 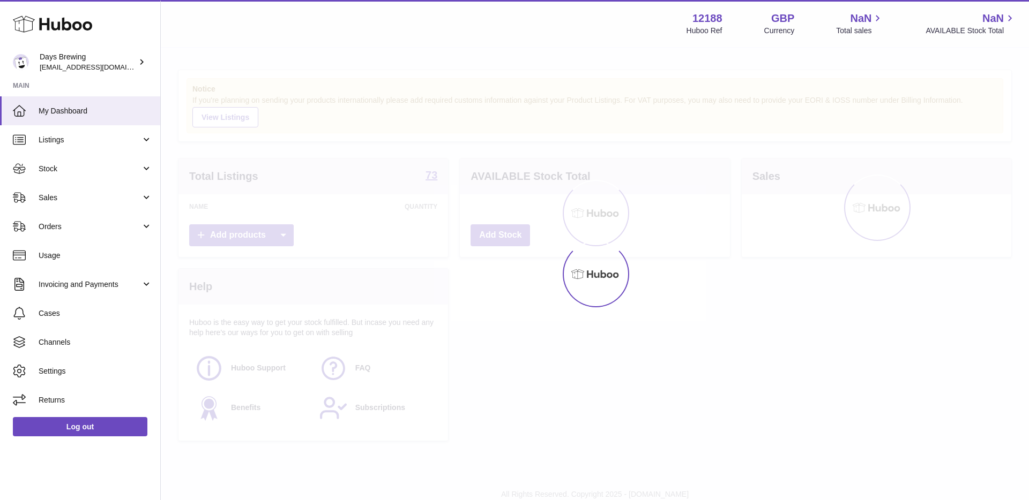 What do you see at coordinates (859, 31) in the screenshot?
I see `span: Total sales` at bounding box center [859, 31].